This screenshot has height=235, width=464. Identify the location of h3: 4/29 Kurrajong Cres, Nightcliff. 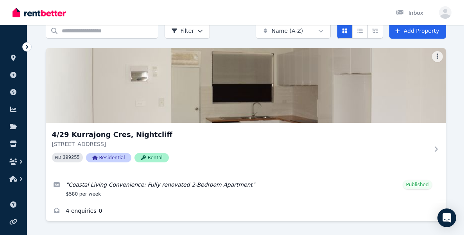
(241, 135).